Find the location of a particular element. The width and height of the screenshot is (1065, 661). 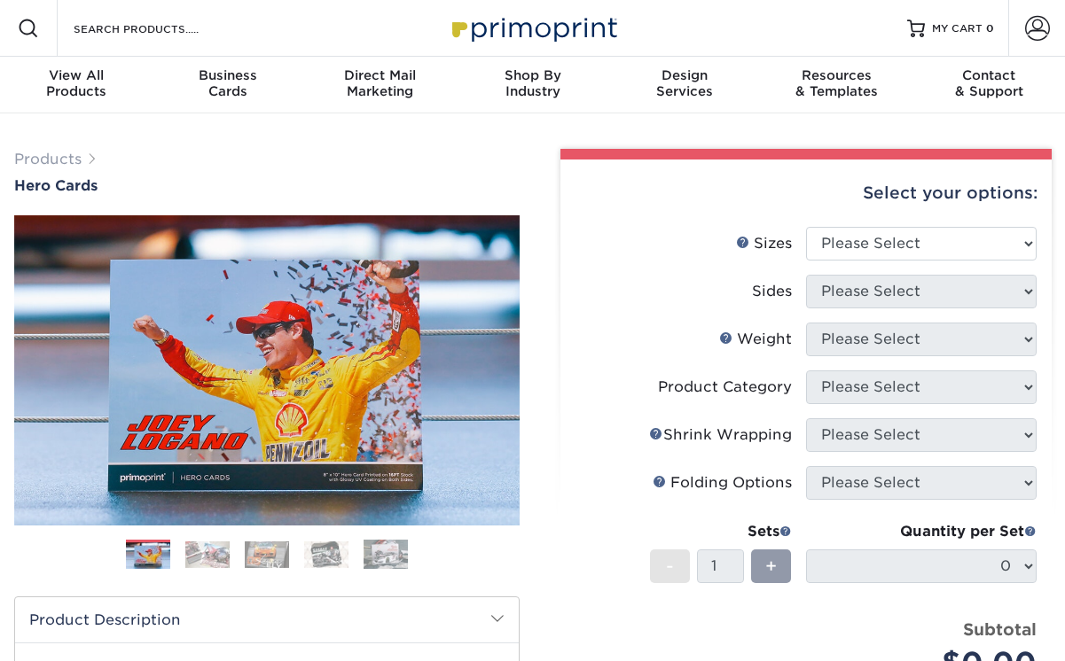

span: Resources is located at coordinates (837, 75).